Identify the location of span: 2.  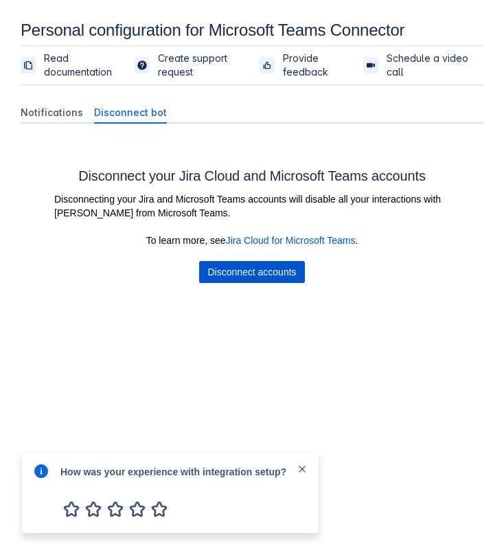
(93, 509).